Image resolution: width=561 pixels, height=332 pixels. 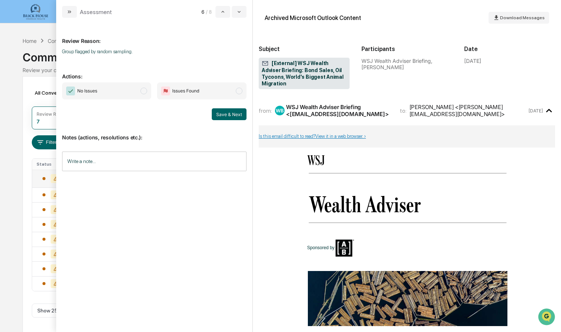 I want to click on div: WB, so click(x=280, y=110).